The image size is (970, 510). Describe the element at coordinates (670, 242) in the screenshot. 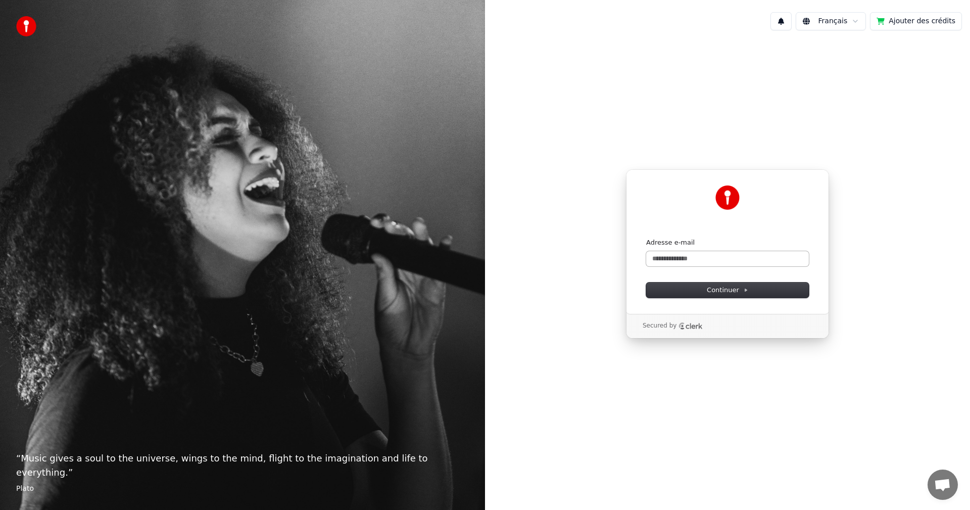

I see `label: Adresse e-mail` at that location.